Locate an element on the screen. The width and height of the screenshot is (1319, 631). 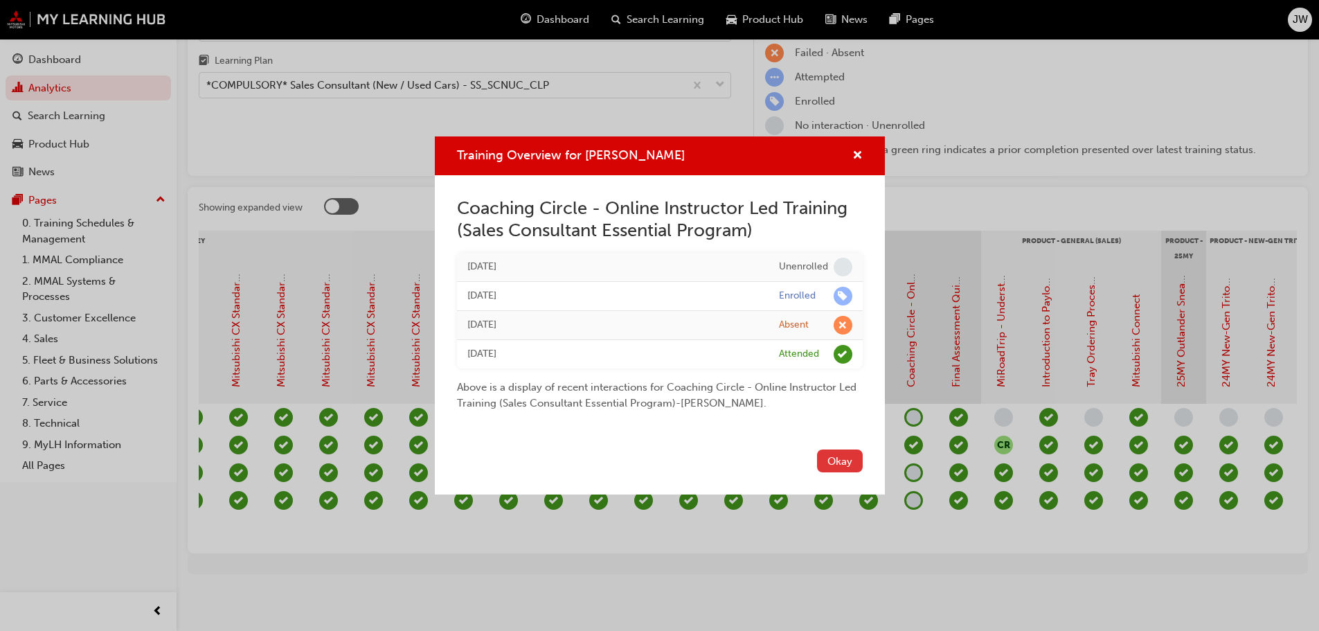
div: Attended is located at coordinates (799, 354).